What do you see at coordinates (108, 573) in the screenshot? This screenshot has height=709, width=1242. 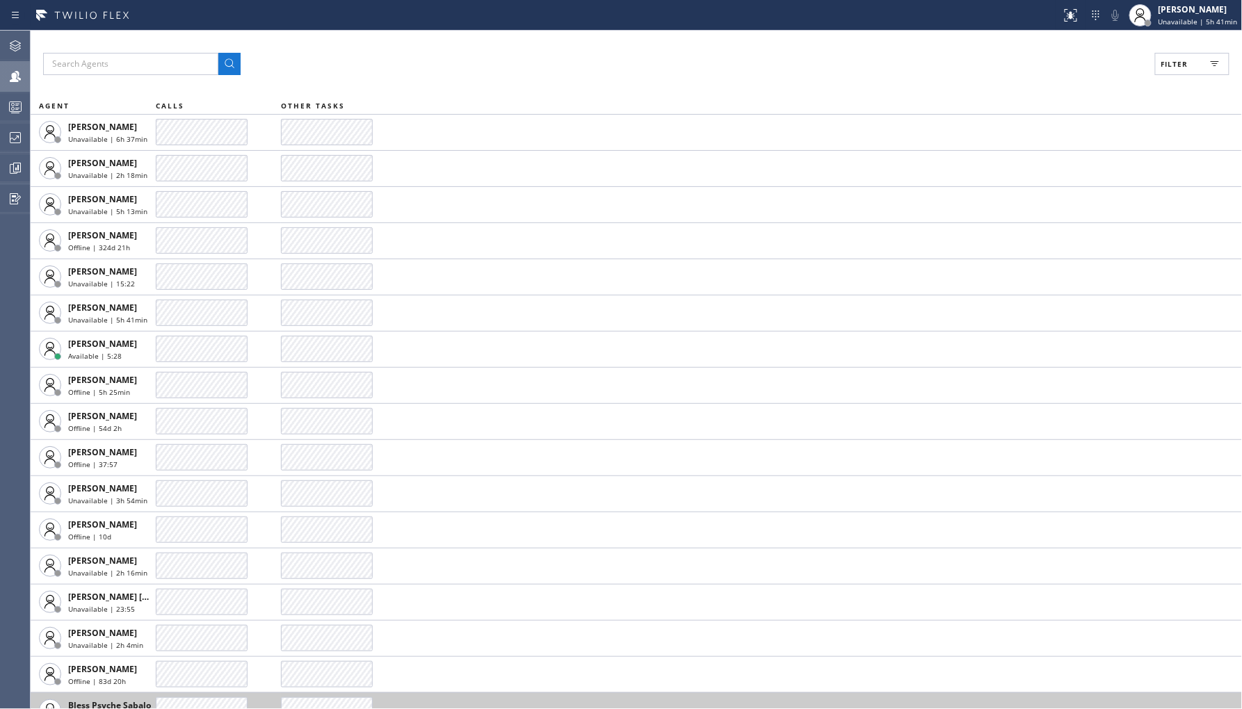 I see `span: Unavailable | 2h 16min` at bounding box center [108, 573].